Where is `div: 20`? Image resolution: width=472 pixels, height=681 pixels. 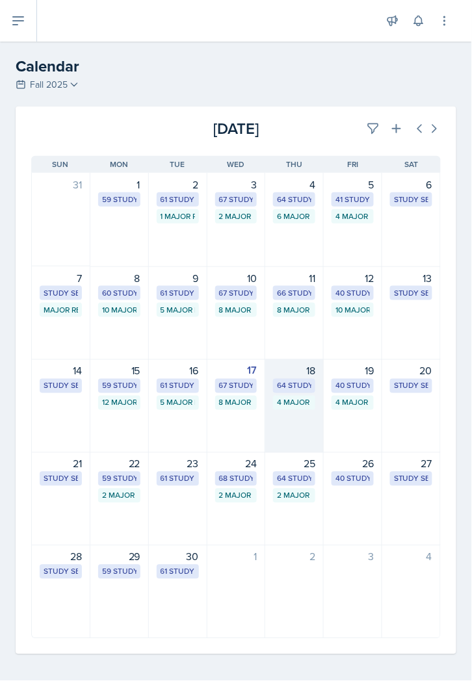
div: 20 is located at coordinates (411, 371).